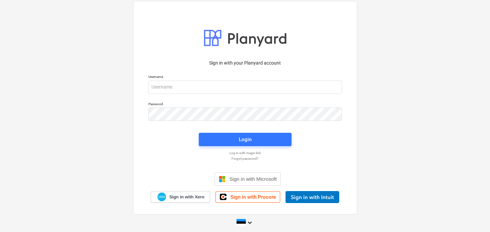  Describe the element at coordinates (245, 140) in the screenshot. I see `button: Login` at that location.